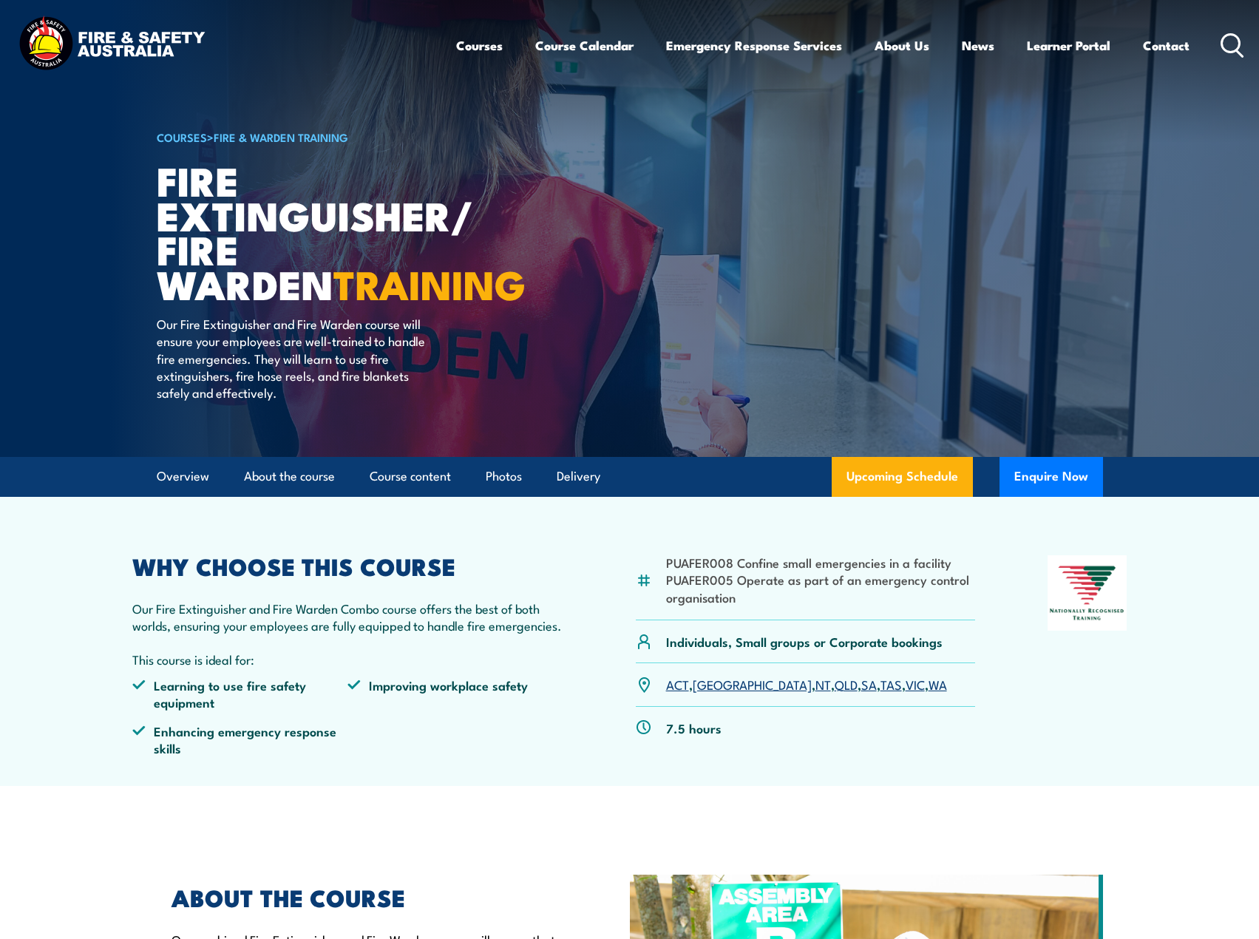 The height and width of the screenshot is (939, 1259). Describe the element at coordinates (289, 476) in the screenshot. I see `a: About the course` at that location.